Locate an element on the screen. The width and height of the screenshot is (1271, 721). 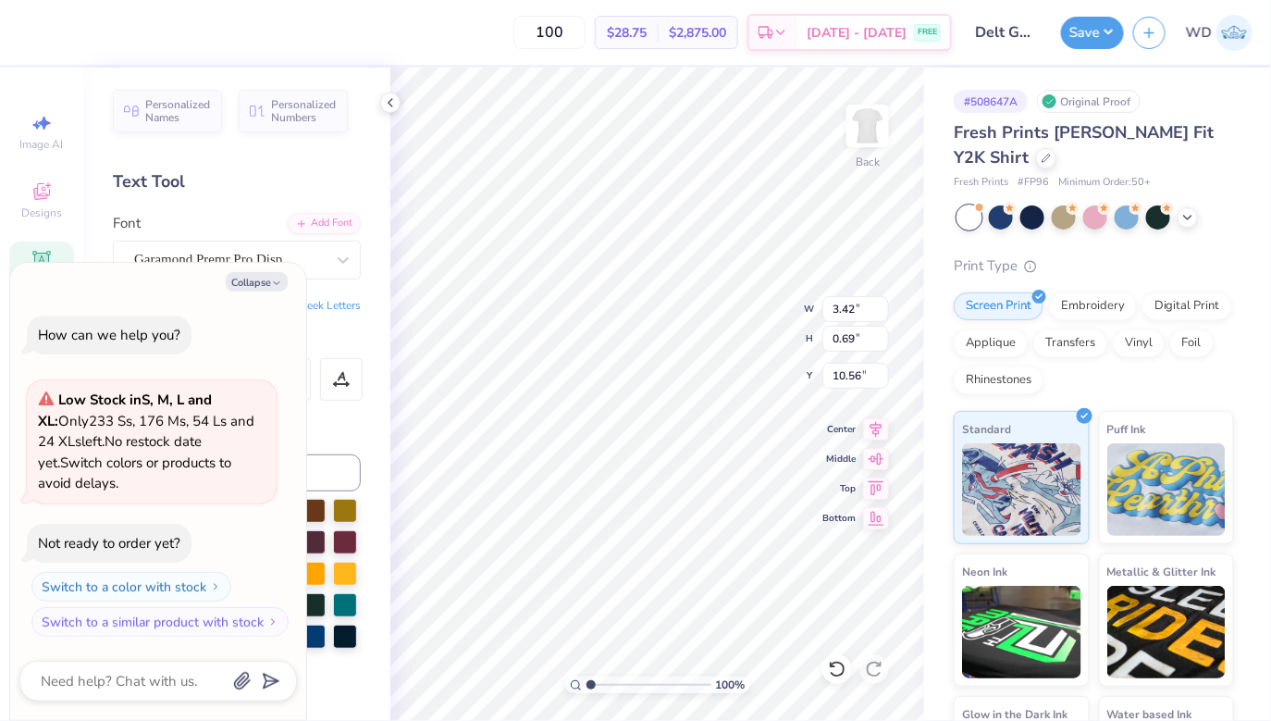
div: Back is located at coordinates (868, 162).